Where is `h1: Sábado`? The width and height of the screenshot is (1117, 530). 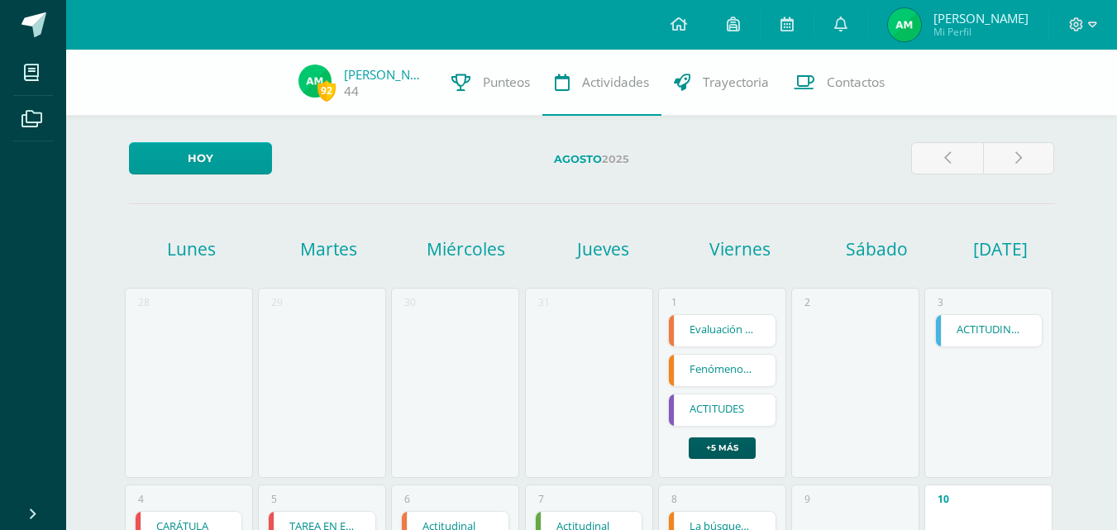
h1: Sábado is located at coordinates (877, 249).